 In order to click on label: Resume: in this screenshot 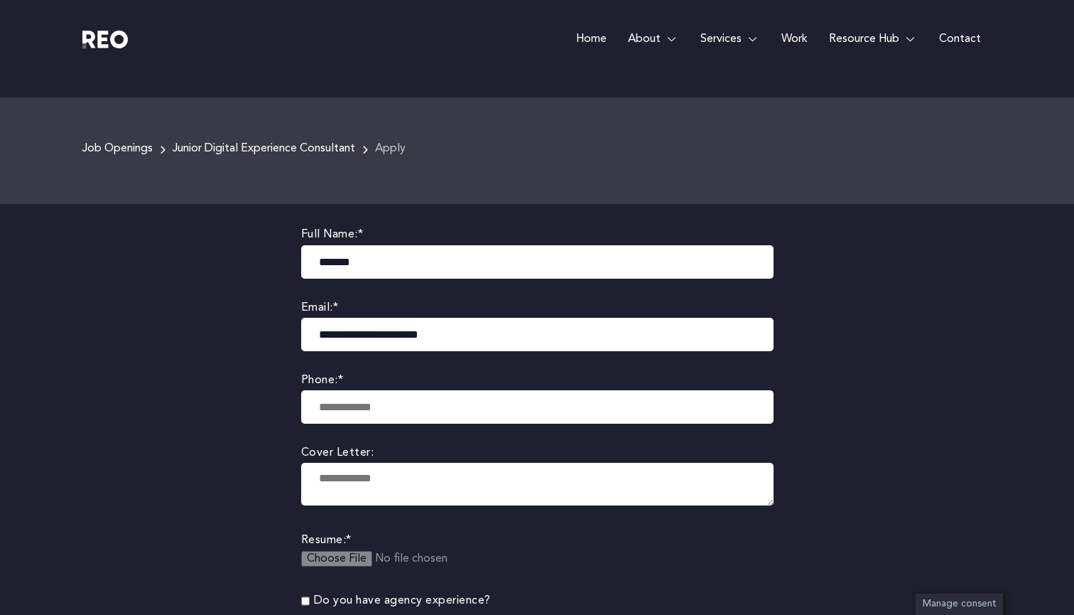, I will do `click(537, 540)`.